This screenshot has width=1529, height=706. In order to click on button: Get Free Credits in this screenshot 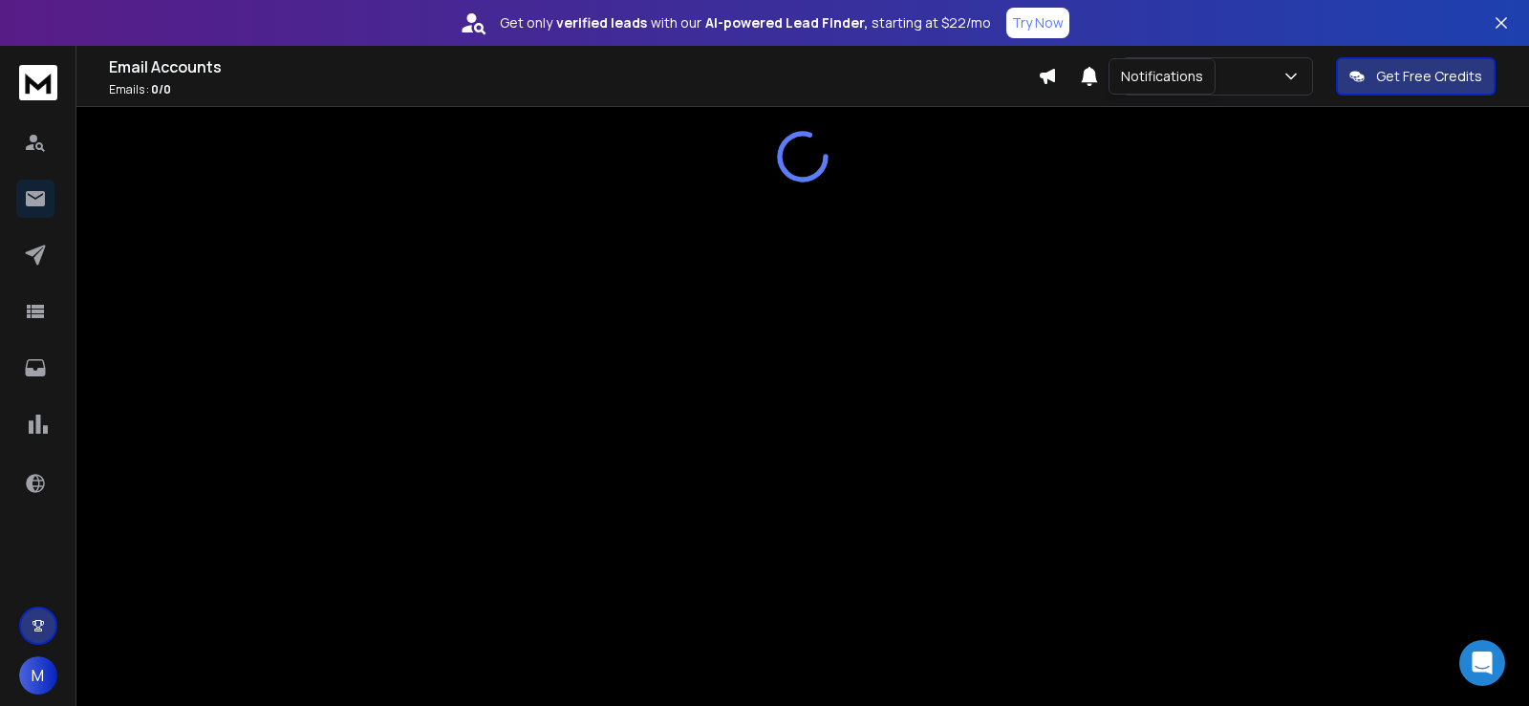, I will do `click(1415, 76)`.